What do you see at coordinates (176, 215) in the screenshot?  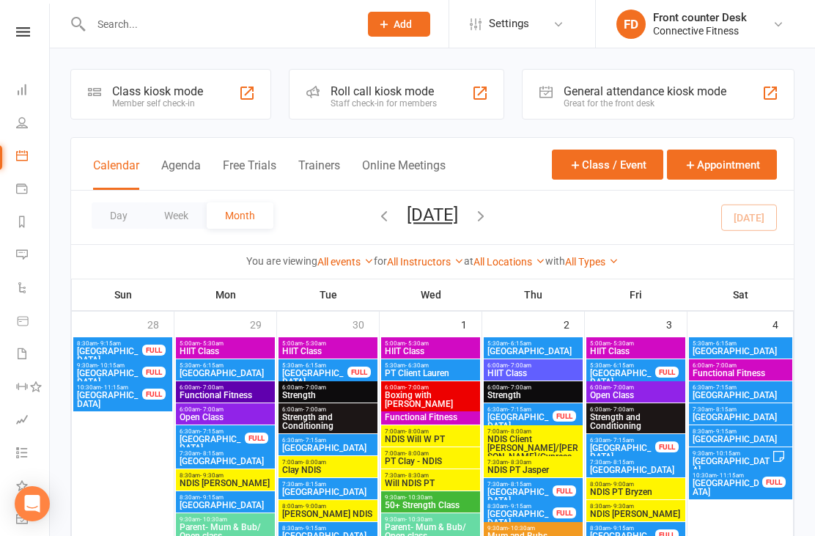 I see `button: Week` at bounding box center [176, 215].